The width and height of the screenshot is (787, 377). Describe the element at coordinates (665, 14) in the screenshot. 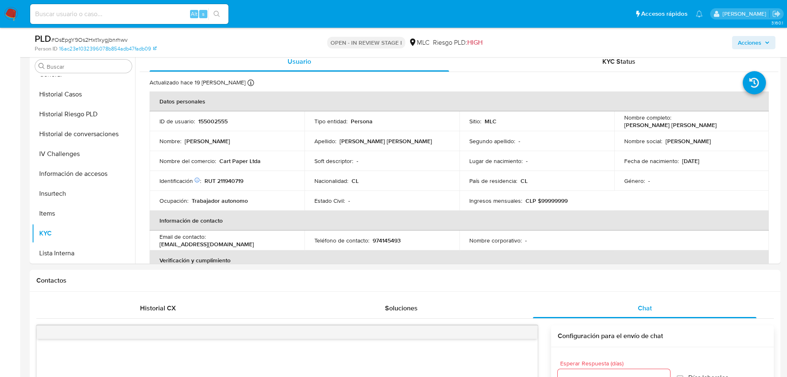

I see `span: Accesos rápidos` at that location.